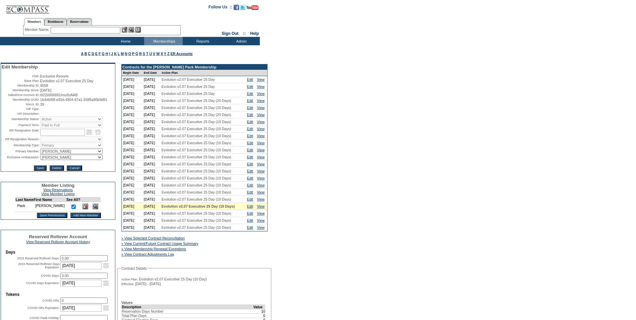 This screenshot has height=320, width=636. I want to click on td: Membership Since:, so click(20, 90).